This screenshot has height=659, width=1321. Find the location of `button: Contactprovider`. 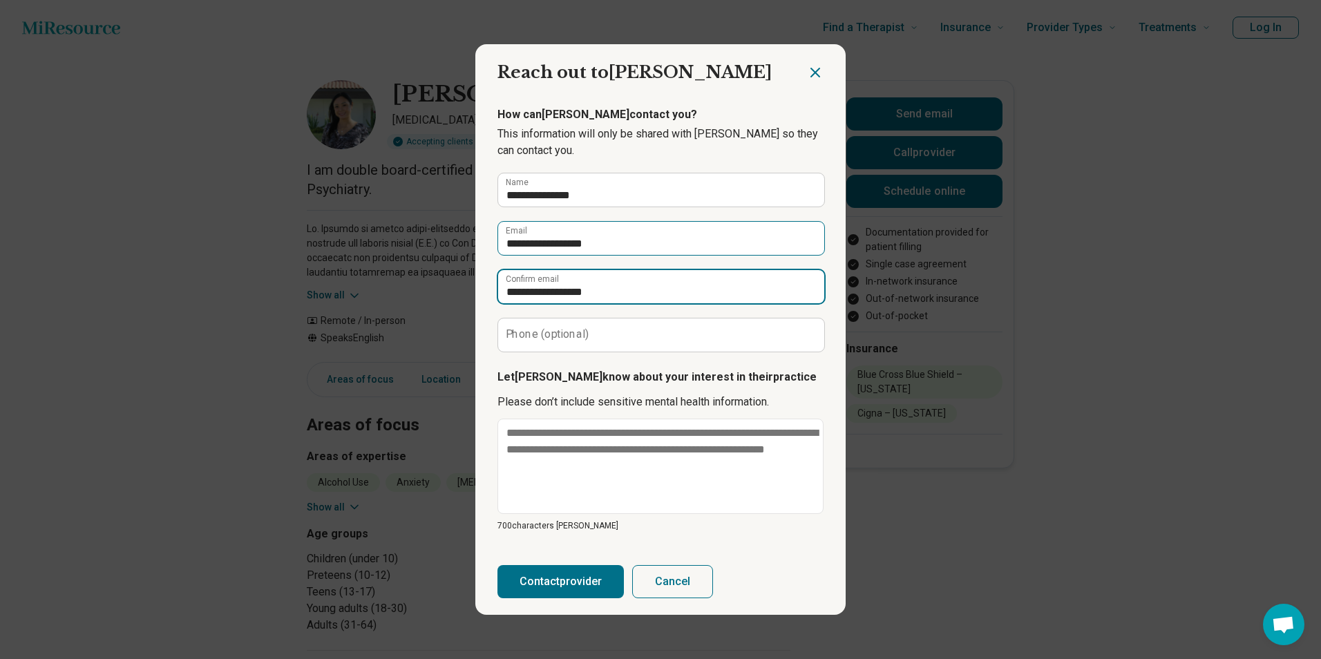

button: Contactprovider is located at coordinates (560, 582).